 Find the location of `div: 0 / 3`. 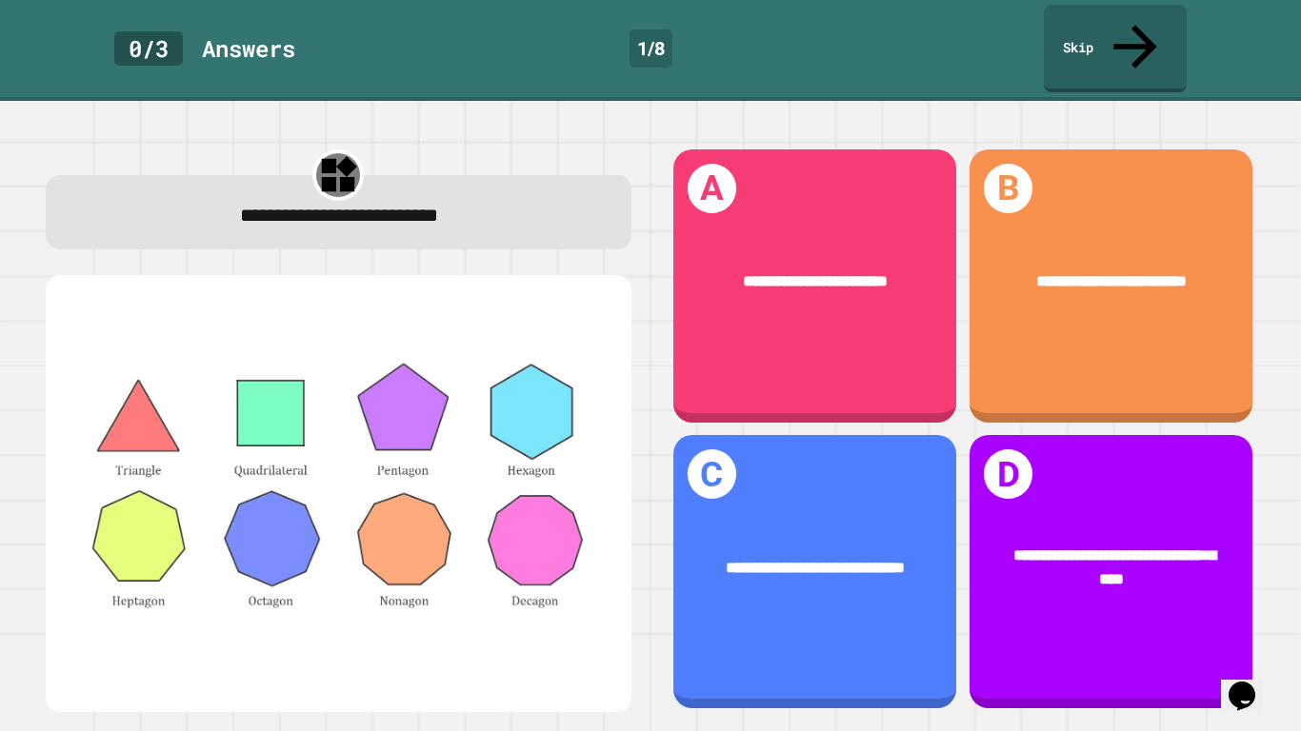

div: 0 / 3 is located at coordinates (149, 49).